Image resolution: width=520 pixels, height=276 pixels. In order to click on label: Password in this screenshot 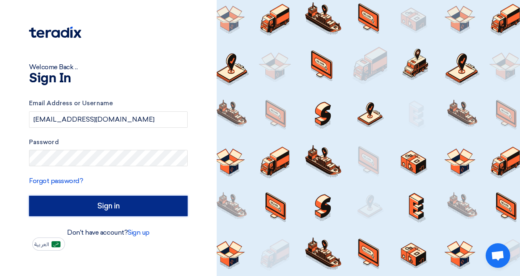, I will do `click(108, 142)`.